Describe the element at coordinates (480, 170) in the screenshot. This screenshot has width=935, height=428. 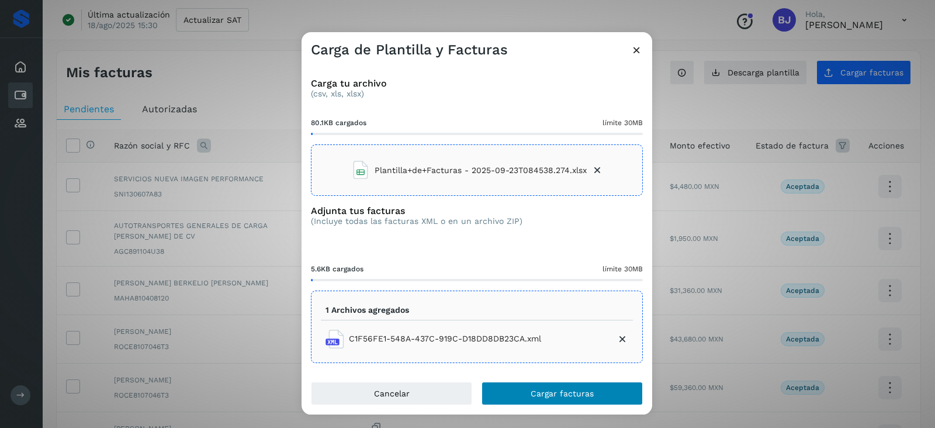
I see `span: Plantilla+de+Facturas - 2025-09-23T084538.274.xlsx` at that location.